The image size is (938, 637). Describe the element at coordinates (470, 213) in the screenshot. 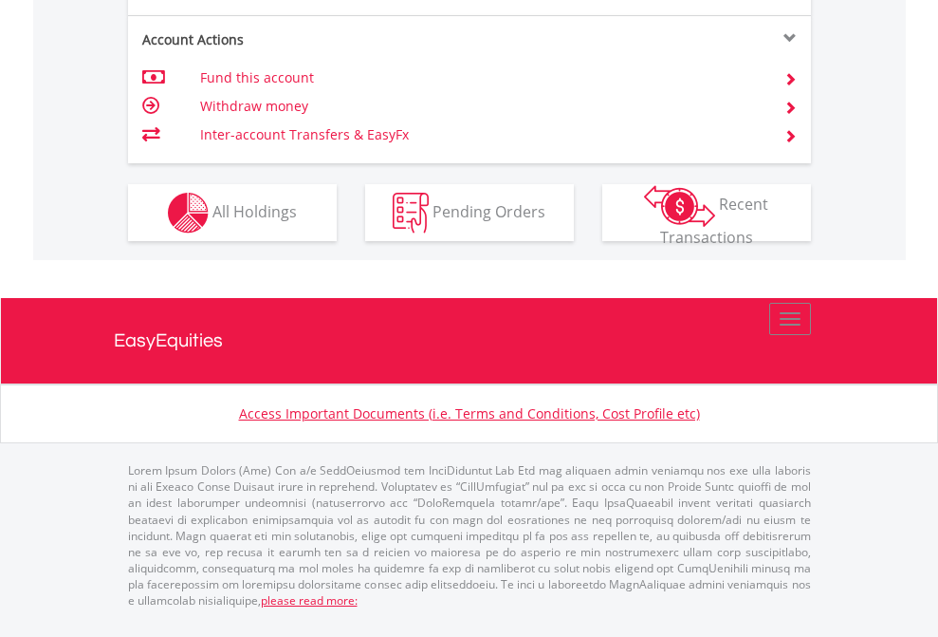

I see `button: Pending Orders` at that location.